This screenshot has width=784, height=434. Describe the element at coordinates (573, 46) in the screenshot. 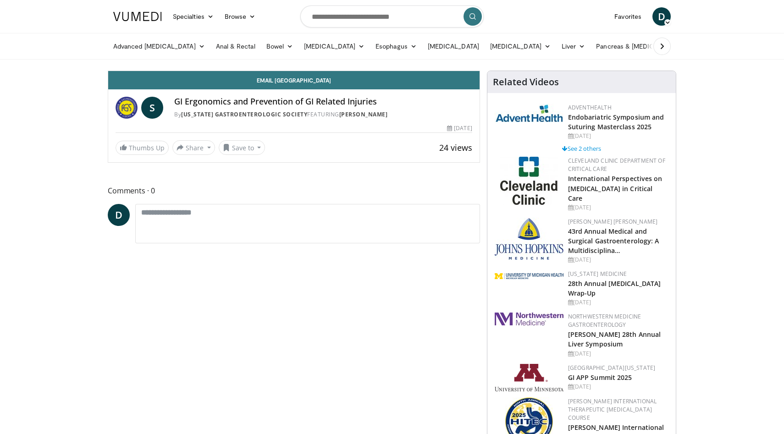

I see `a: Liver` at that location.